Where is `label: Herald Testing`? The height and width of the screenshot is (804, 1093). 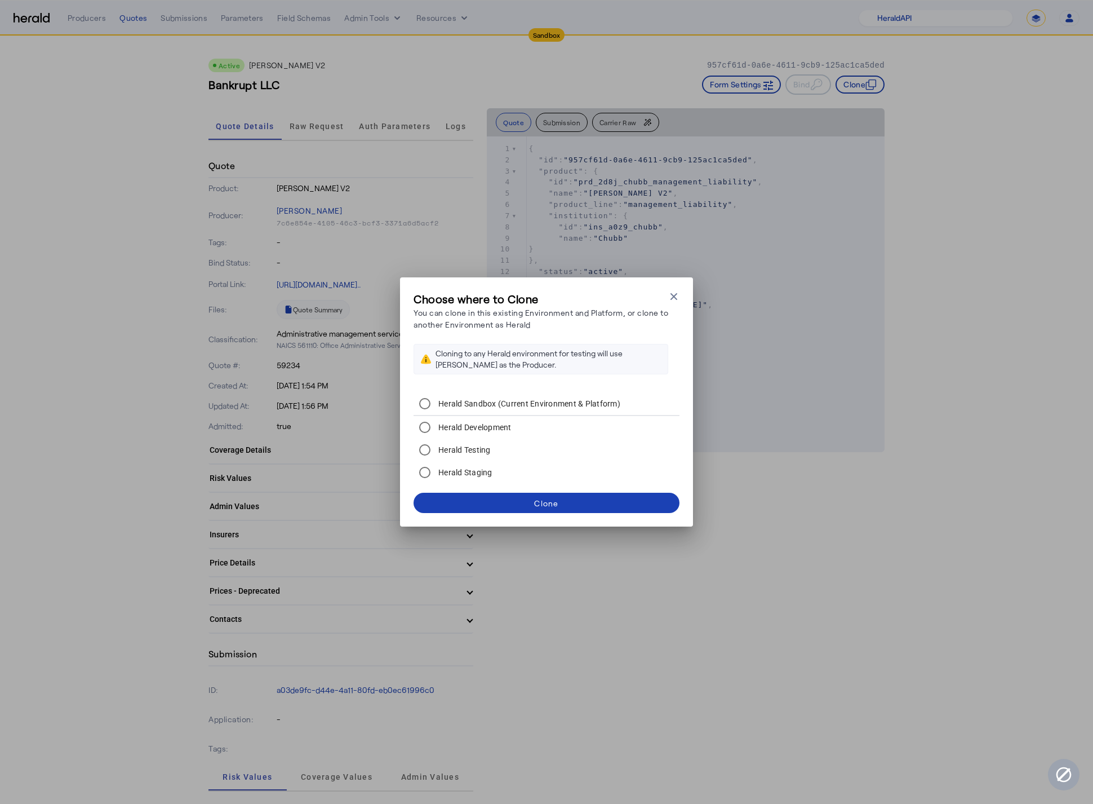
label: Herald Testing is located at coordinates (463, 450).